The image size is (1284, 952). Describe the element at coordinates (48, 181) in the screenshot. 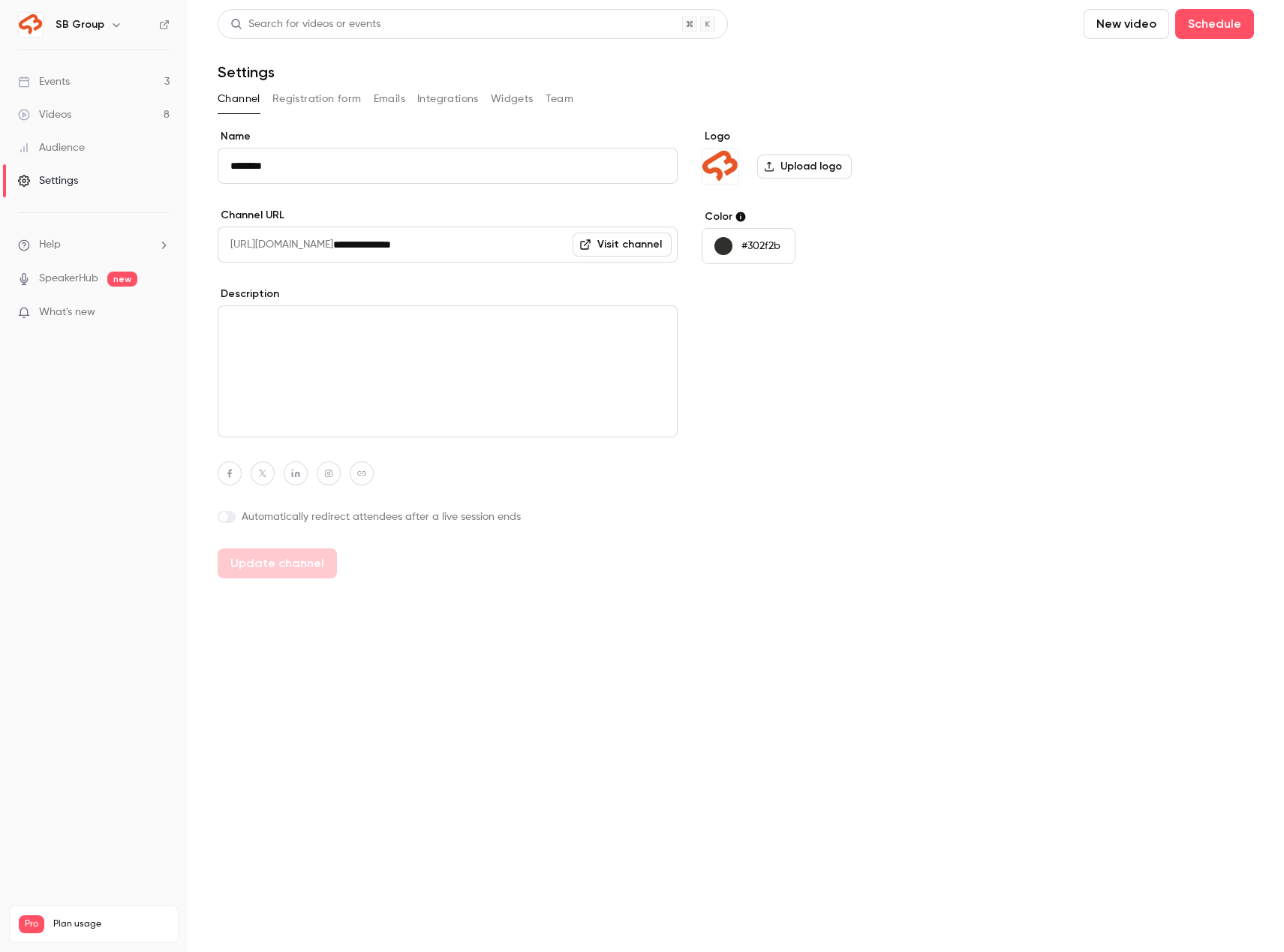

I see `div: Settings` at that location.